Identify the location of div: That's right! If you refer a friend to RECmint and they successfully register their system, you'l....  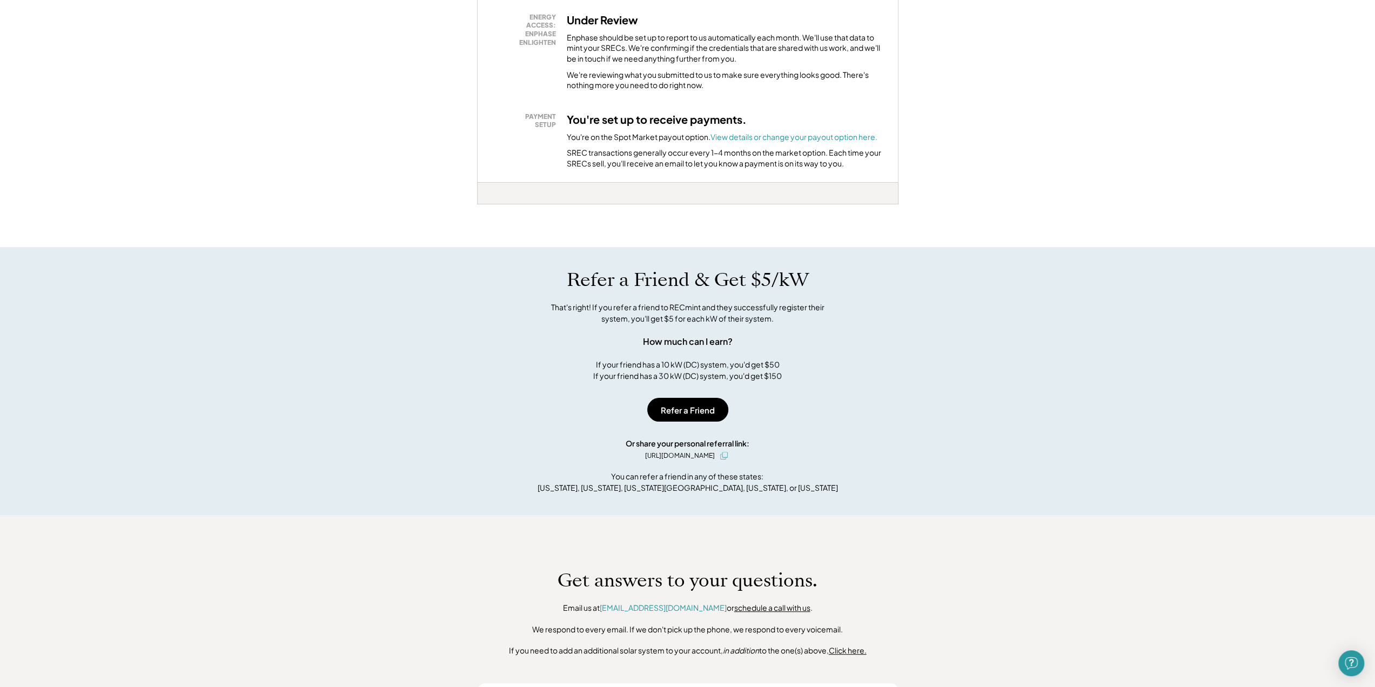
(688, 313).